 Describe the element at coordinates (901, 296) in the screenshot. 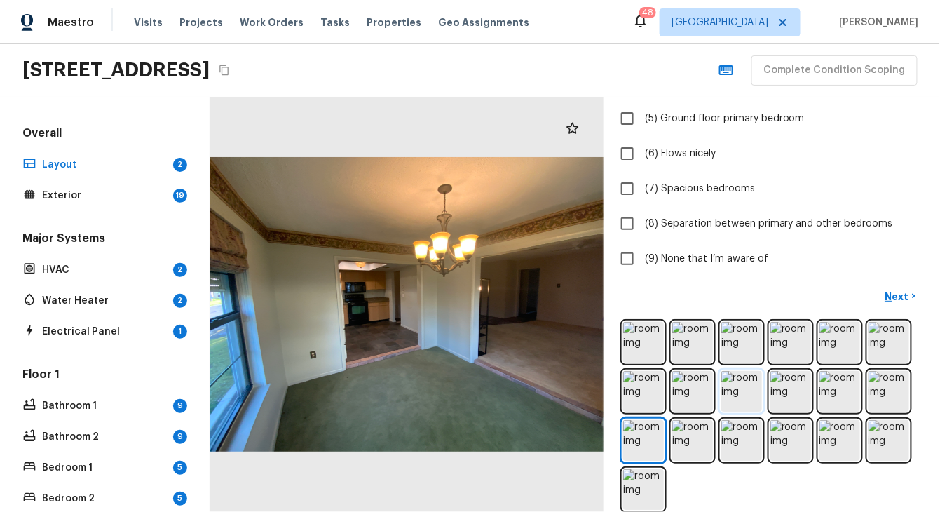

I see `button: Next>` at that location.